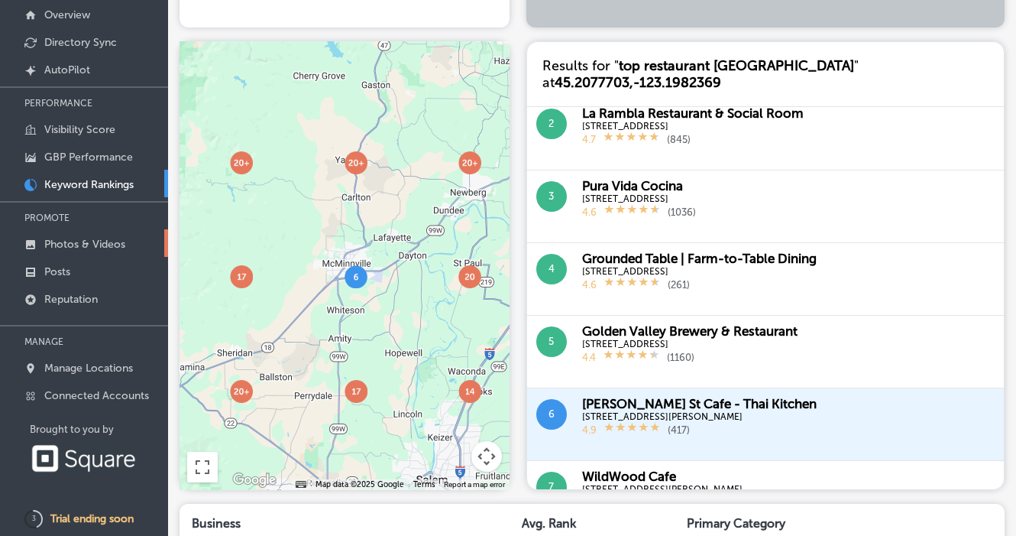  Describe the element at coordinates (71, 299) in the screenshot. I see `p: Reputation` at that location.